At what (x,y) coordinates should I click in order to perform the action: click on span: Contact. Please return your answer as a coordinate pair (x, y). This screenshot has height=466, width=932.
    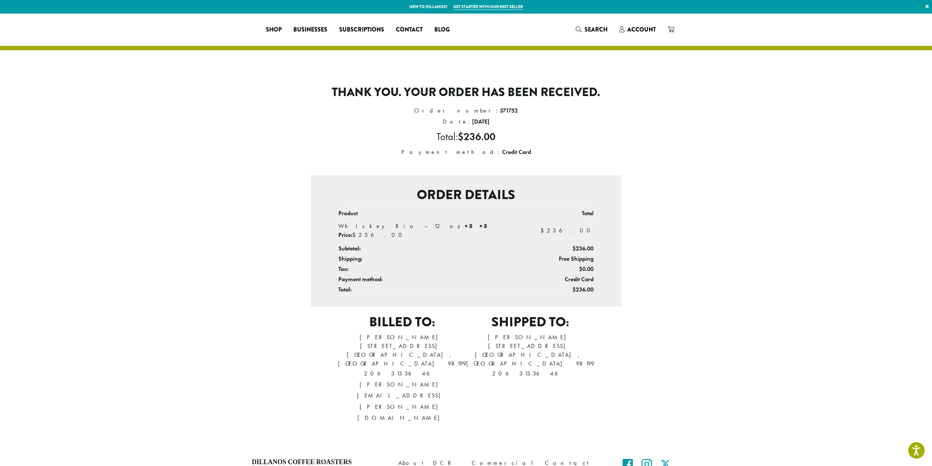
    Looking at the image, I should click on (409, 30).